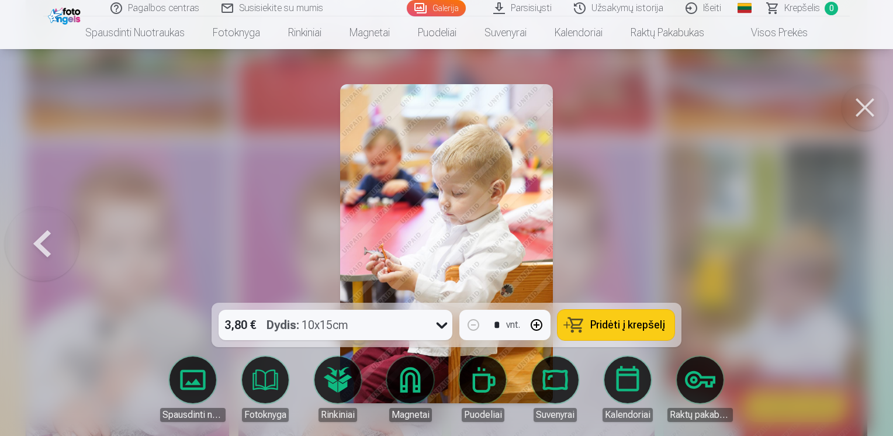 This screenshot has height=436, width=893. What do you see at coordinates (65, 15) in the screenshot?
I see `img: /fa2` at bounding box center [65, 15].